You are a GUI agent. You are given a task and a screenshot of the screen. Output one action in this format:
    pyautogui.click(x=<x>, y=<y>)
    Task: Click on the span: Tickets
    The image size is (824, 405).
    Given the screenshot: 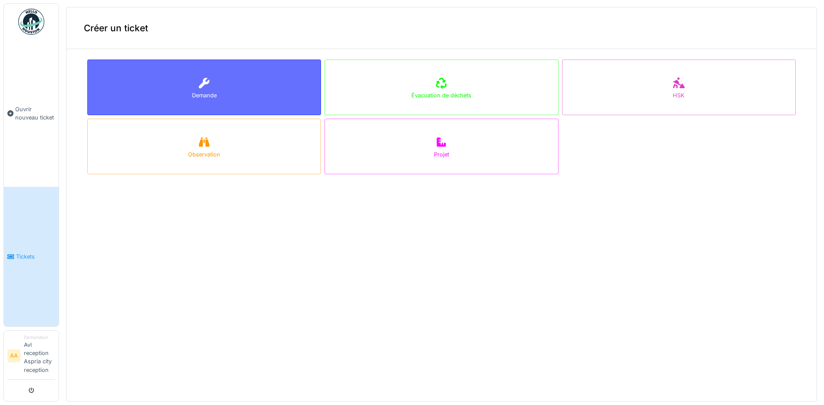 What is the action you would take?
    pyautogui.click(x=36, y=256)
    